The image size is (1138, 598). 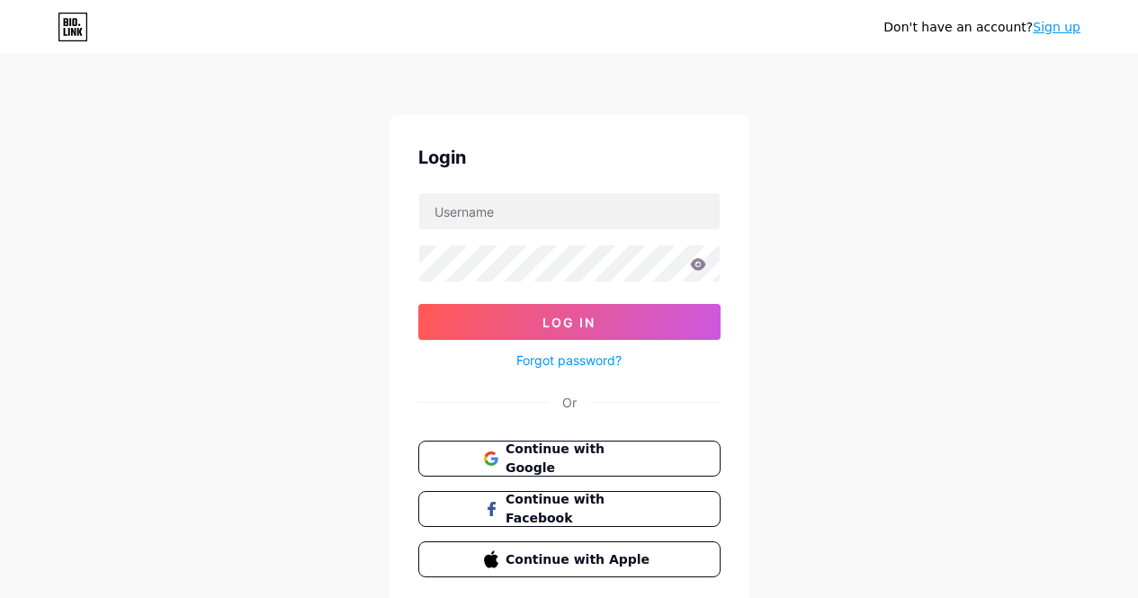 I want to click on span: Continue with Google, so click(x=579, y=459).